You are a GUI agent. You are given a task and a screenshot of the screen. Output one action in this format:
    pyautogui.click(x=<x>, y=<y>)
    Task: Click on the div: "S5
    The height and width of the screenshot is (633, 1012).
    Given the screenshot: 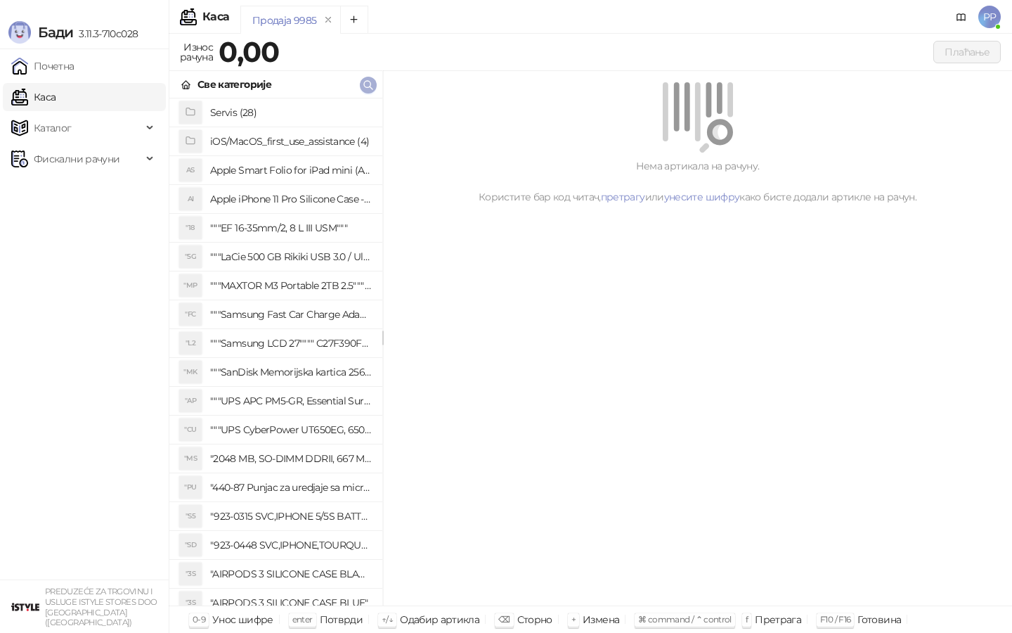 What is the action you would take?
    pyautogui.click(x=190, y=516)
    